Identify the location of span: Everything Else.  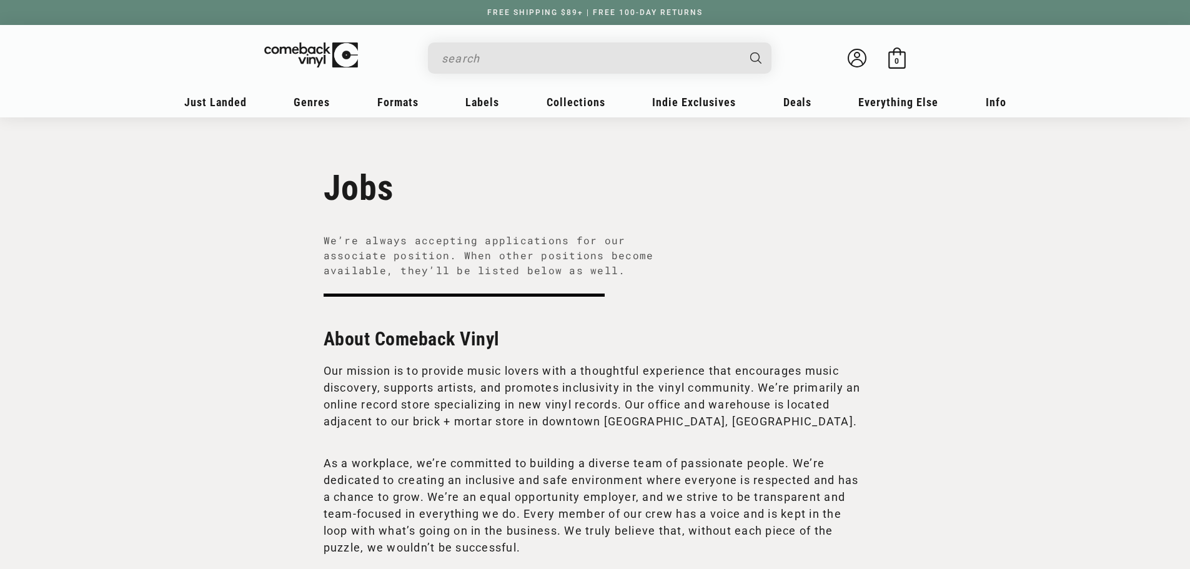
(898, 102).